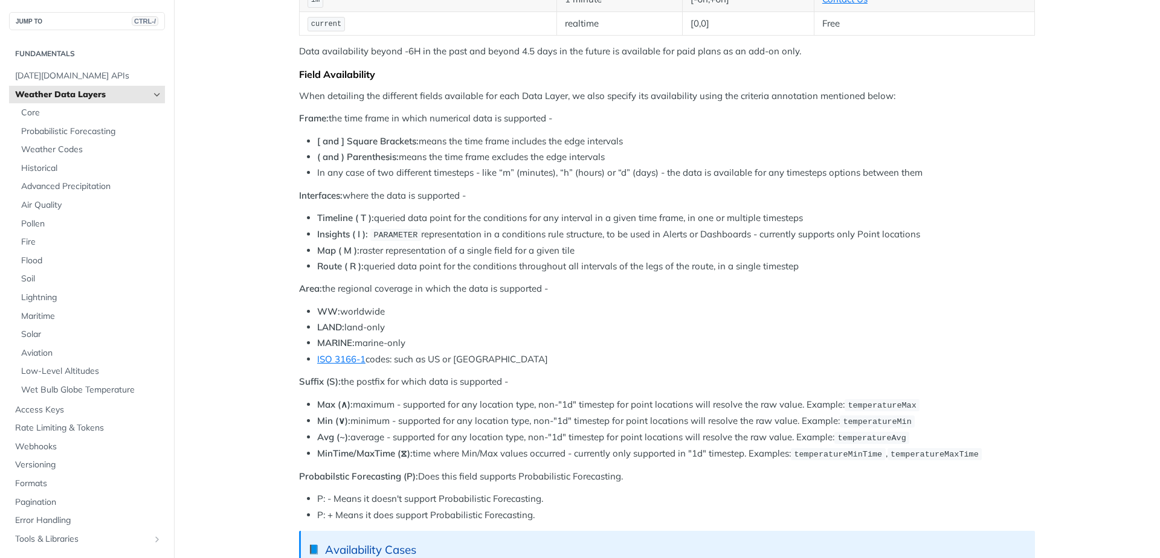 This screenshot has height=558, width=1160. Describe the element at coordinates (87, 54) in the screenshot. I see `h2: Fundamentals` at that location.